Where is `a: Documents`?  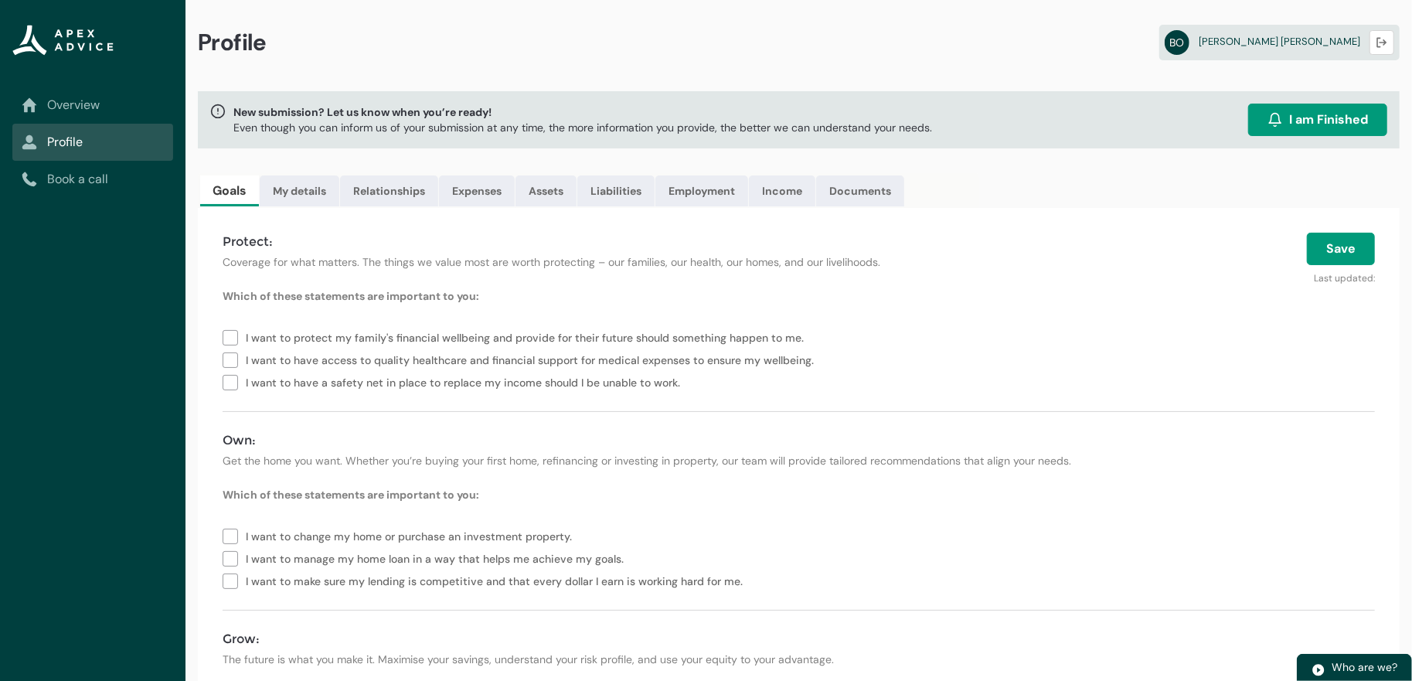 a: Documents is located at coordinates (860, 191).